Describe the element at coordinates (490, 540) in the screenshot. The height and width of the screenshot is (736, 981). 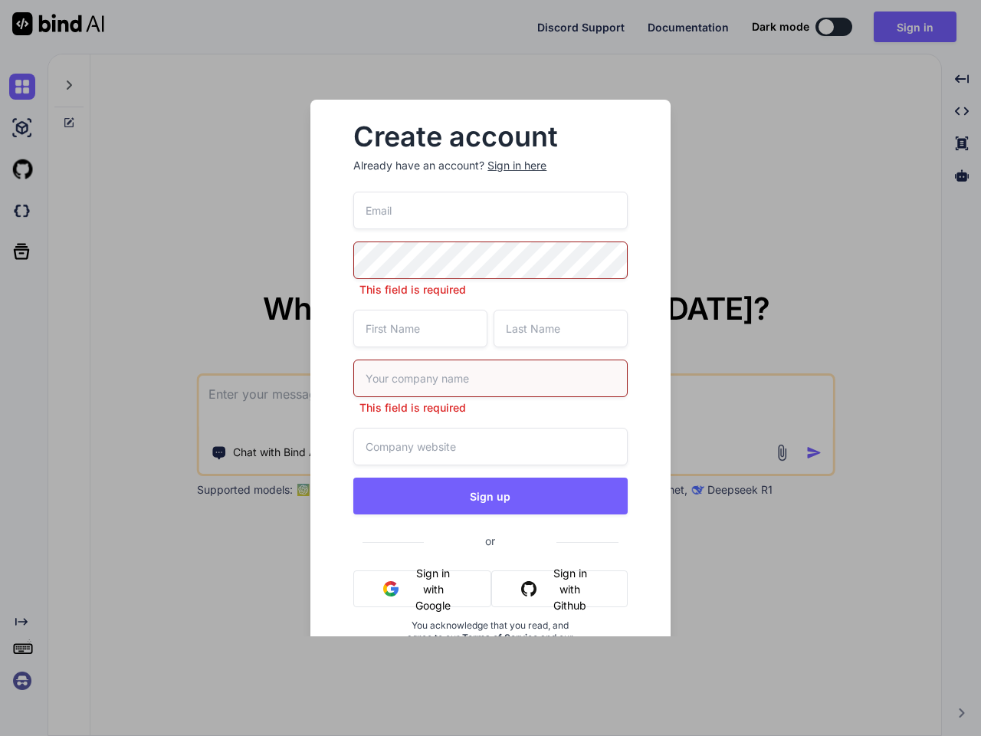
I see `span: or` at that location.